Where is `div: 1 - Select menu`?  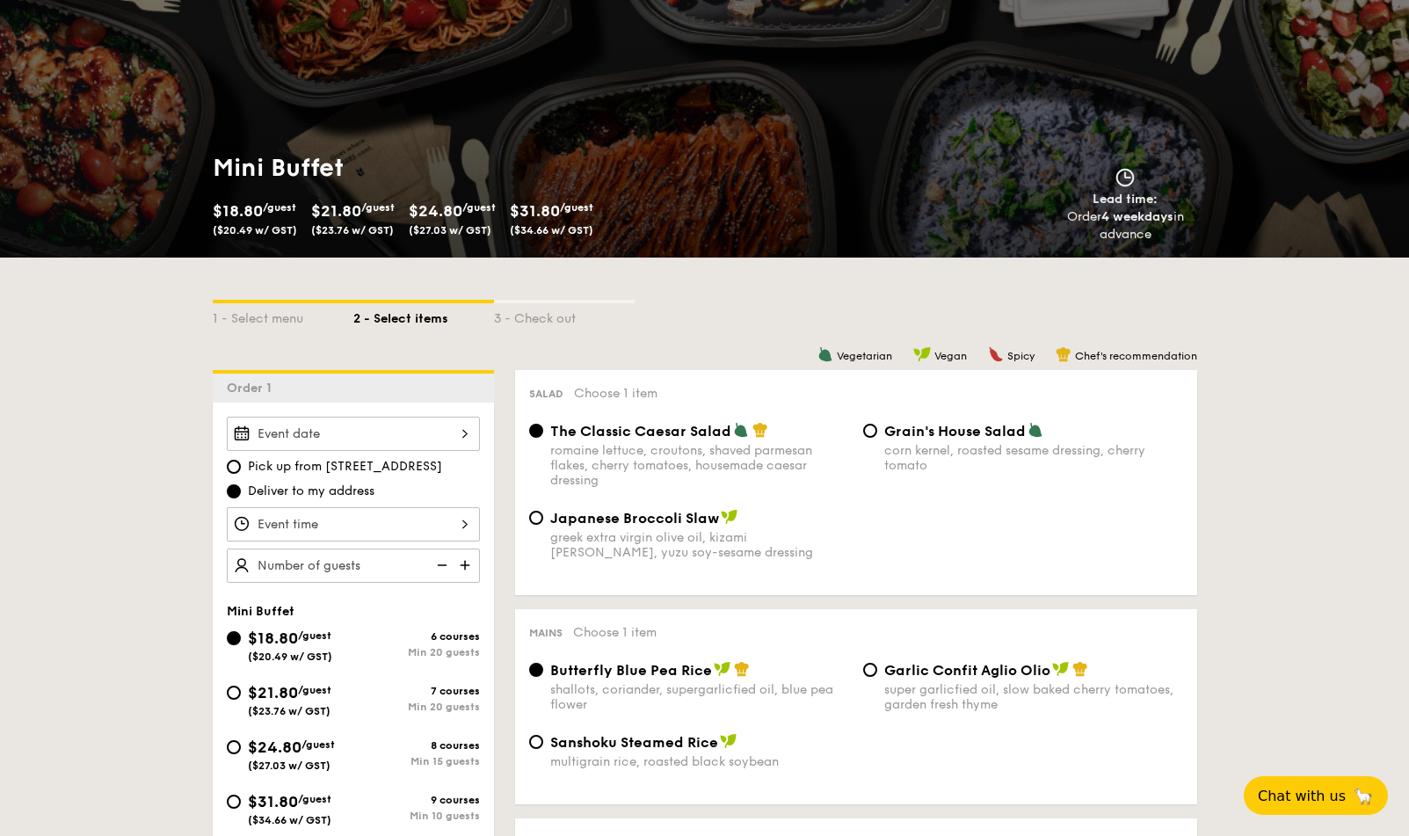
div: 1 - Select menu is located at coordinates (283, 316).